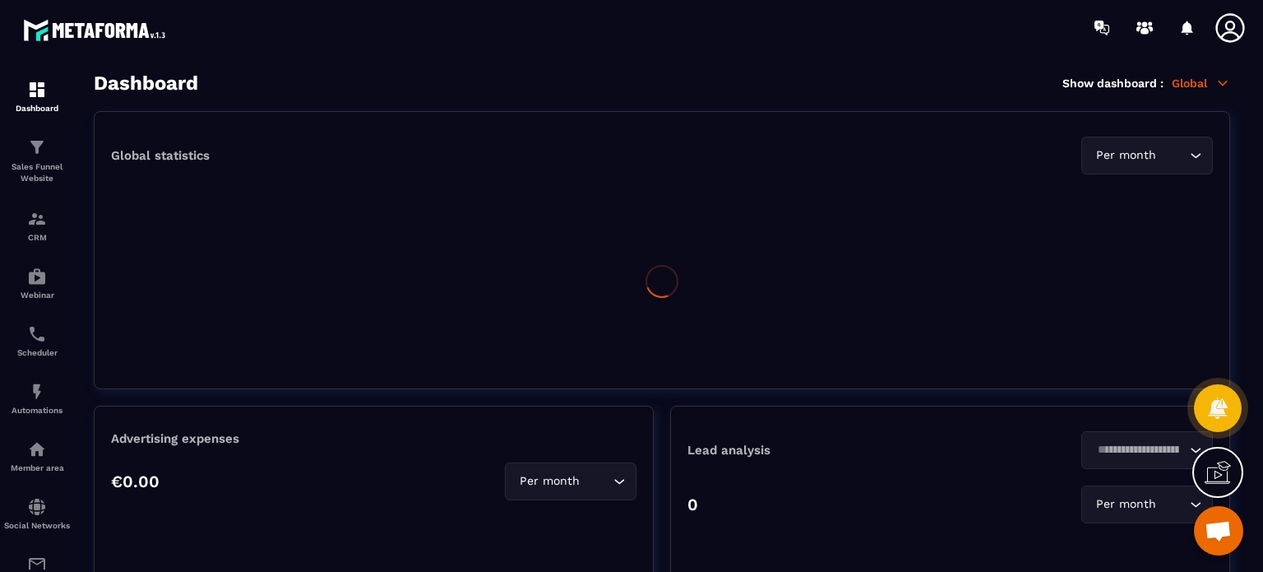  What do you see at coordinates (37, 467) in the screenshot?
I see `p: Member area` at bounding box center [37, 467].